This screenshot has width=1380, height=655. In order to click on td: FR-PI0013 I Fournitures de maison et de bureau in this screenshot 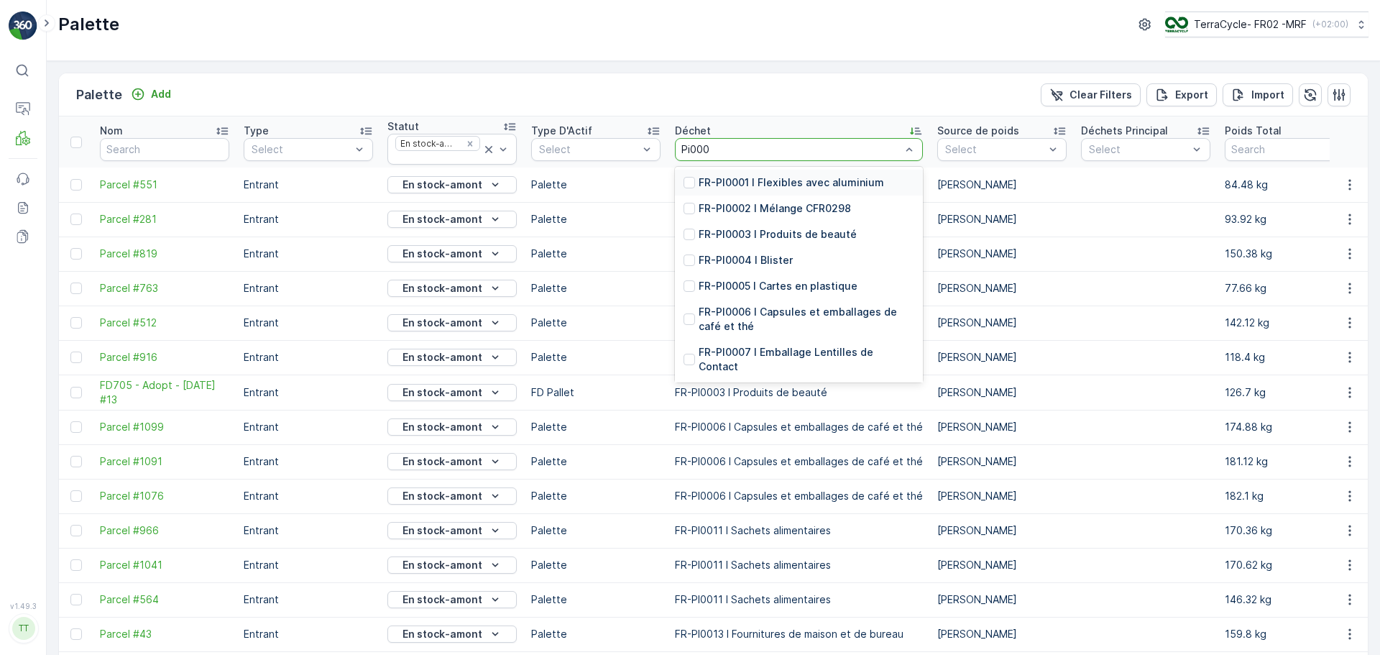, I will do `click(799, 634)`.